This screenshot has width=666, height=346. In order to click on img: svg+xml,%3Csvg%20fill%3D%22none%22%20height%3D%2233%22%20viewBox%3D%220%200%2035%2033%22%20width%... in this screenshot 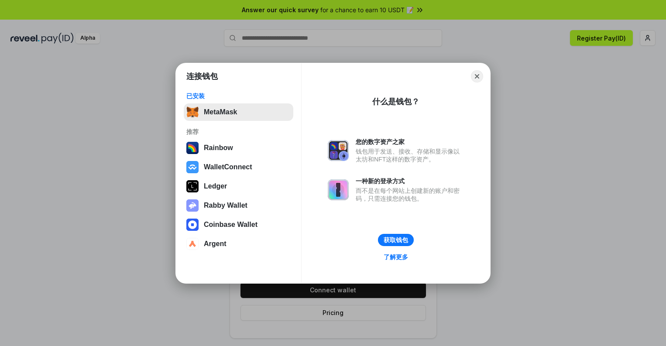, I will do `click(192, 112)`.